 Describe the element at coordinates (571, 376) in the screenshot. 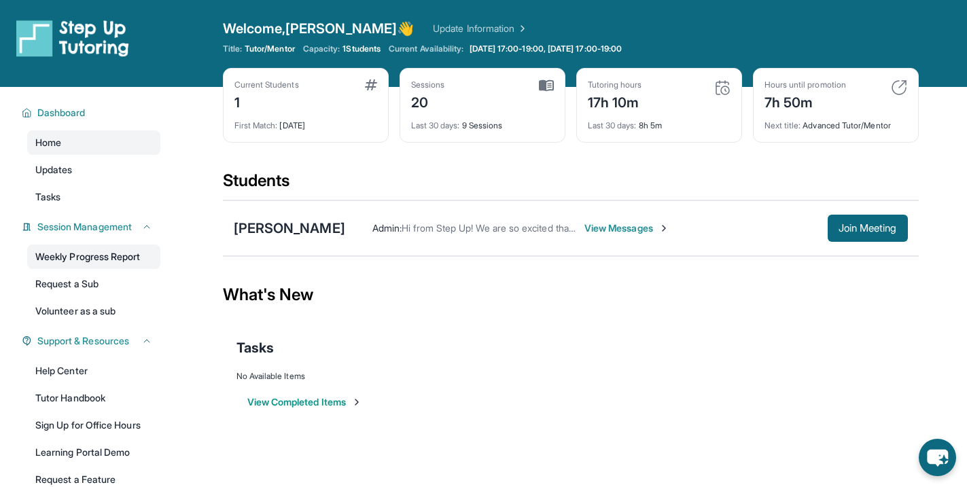

I see `div: No Available Items` at that location.